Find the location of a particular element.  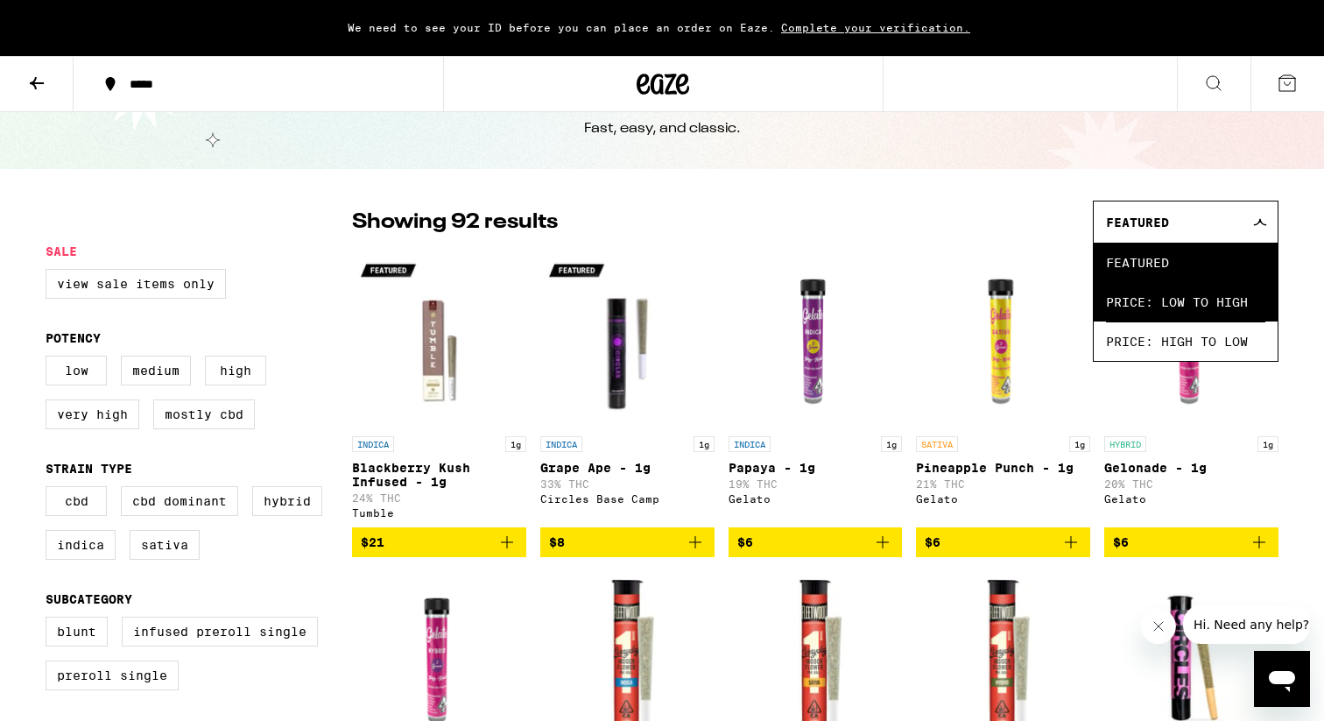

div: Circles Base Camp is located at coordinates (627, 498).